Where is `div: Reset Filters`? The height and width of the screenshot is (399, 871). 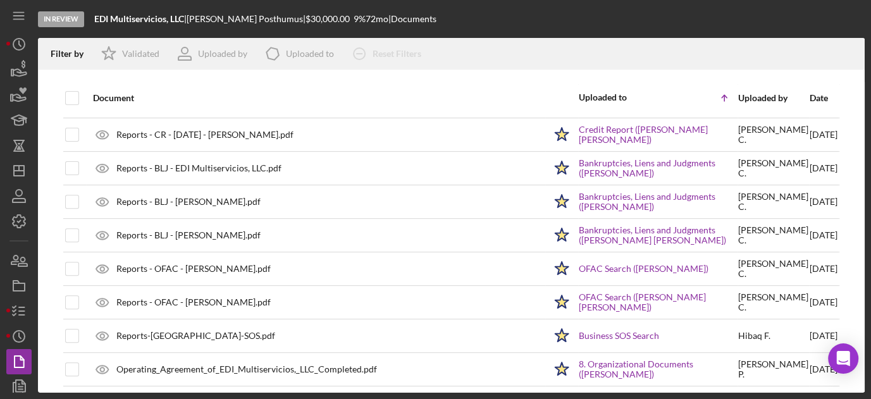 div: Reset Filters is located at coordinates (397, 54).